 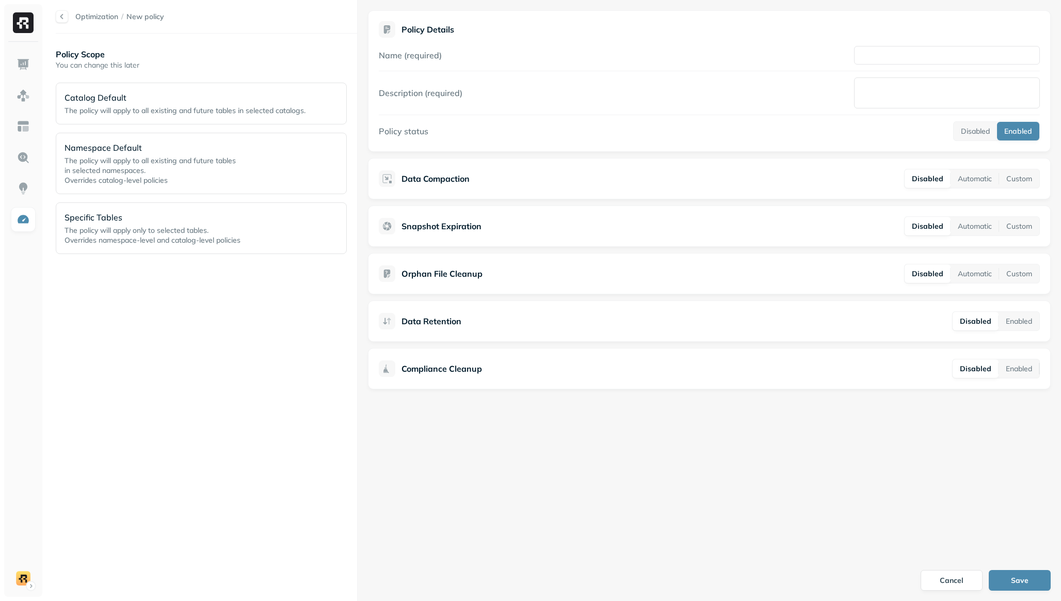 What do you see at coordinates (421, 93) in the screenshot?
I see `label: Description (required)` at bounding box center [421, 93].